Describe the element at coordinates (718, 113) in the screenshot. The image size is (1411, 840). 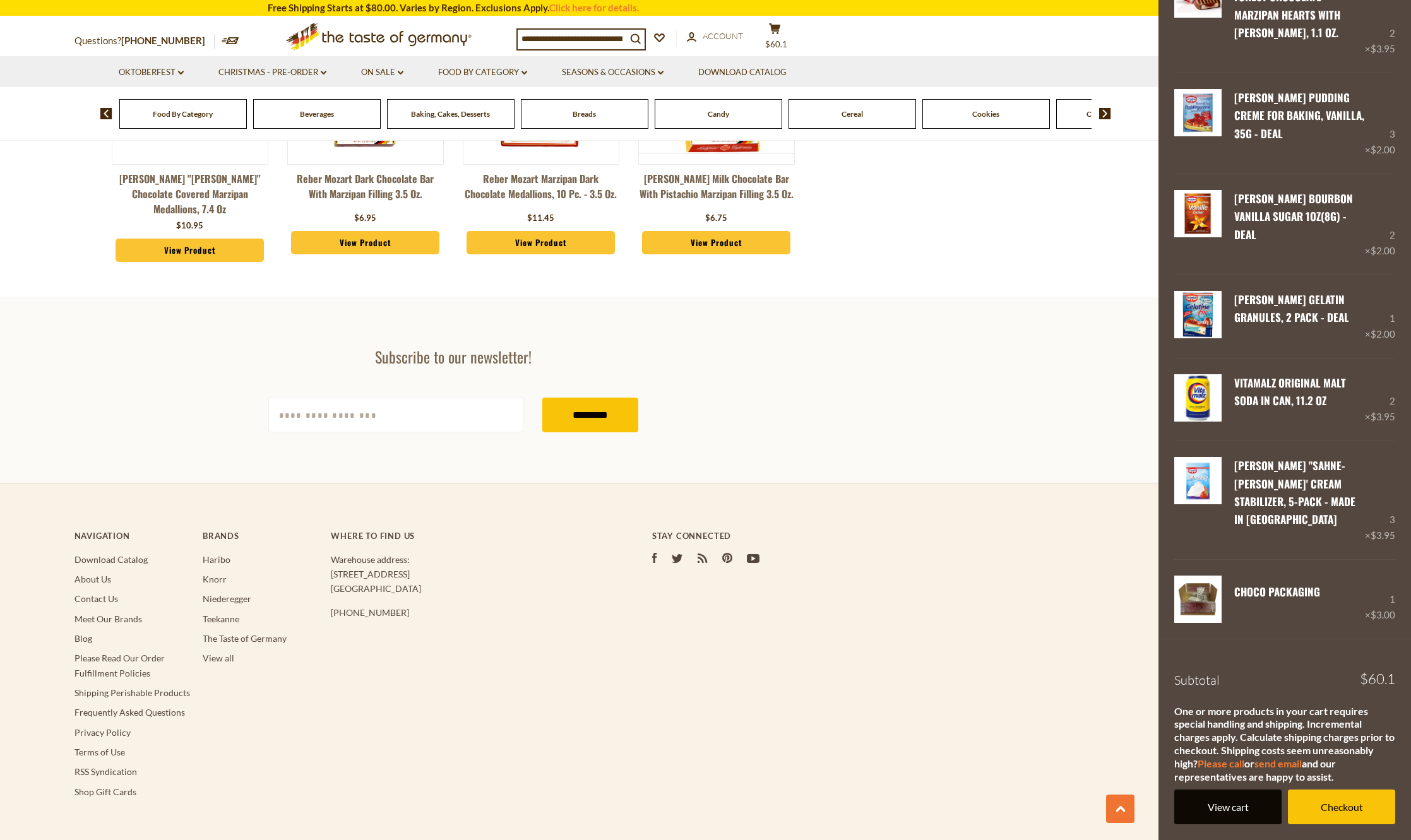
I see `span: Candy` at that location.